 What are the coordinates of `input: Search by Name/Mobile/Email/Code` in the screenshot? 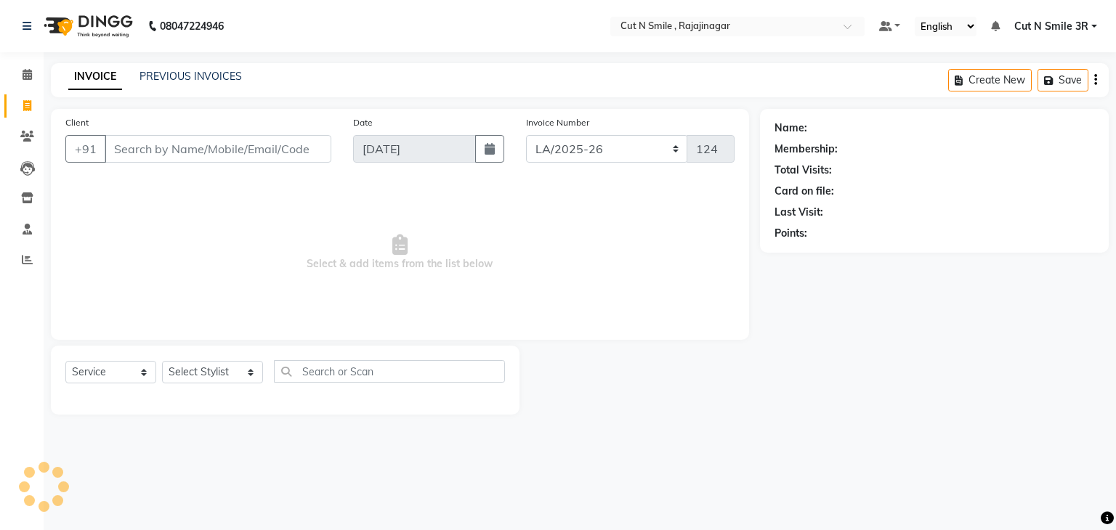 It's located at (218, 149).